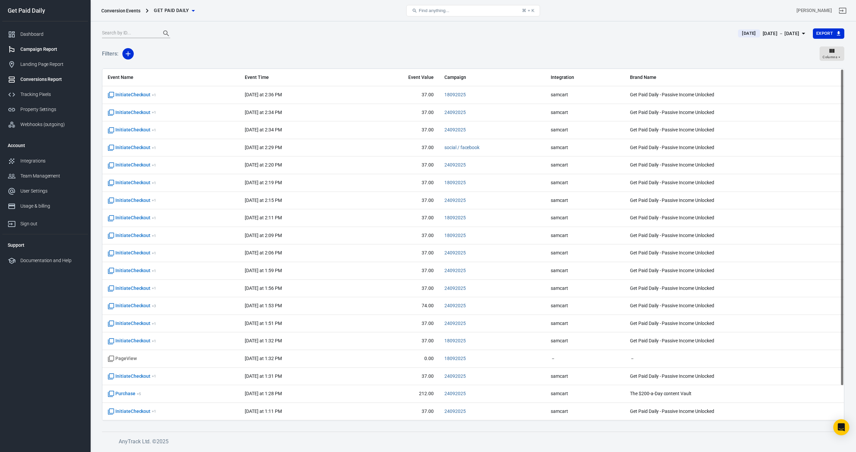 This screenshot has height=452, width=856. Describe the element at coordinates (263, 112) in the screenshot. I see `time: 2025-09-27T14:34:44+02:00` at that location.